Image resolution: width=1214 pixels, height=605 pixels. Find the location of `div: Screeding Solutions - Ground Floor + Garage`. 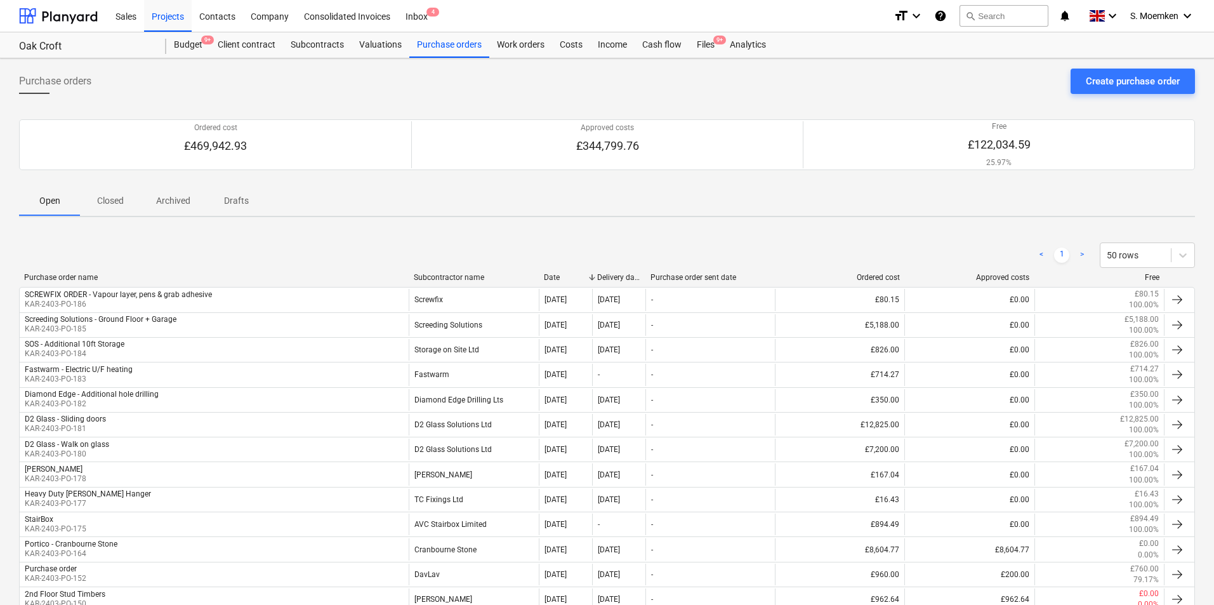

div: Screeding Solutions - Ground Floor + Garage is located at coordinates (100, 319).